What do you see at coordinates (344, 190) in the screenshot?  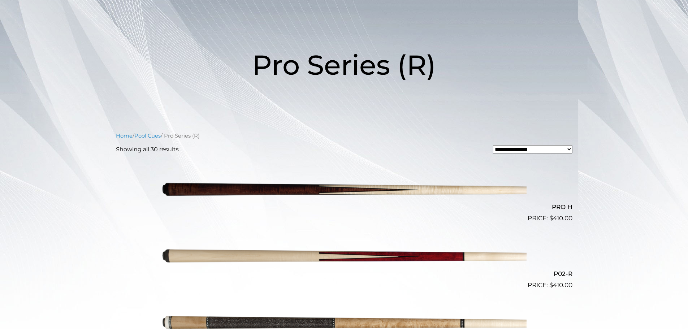 I see `img: PRO H` at bounding box center [344, 190].